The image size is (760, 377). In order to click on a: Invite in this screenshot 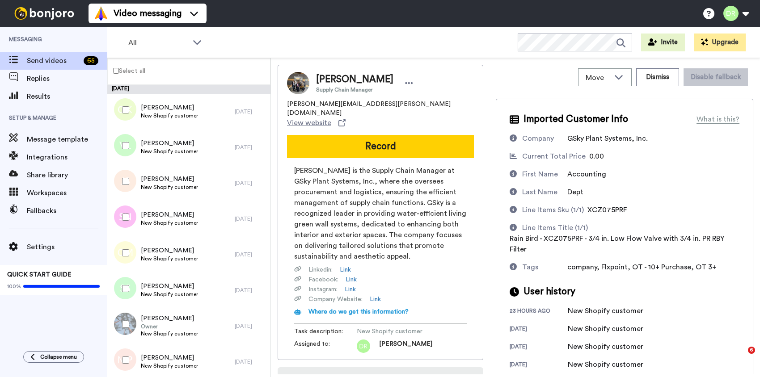, I will do `click(663, 42)`.